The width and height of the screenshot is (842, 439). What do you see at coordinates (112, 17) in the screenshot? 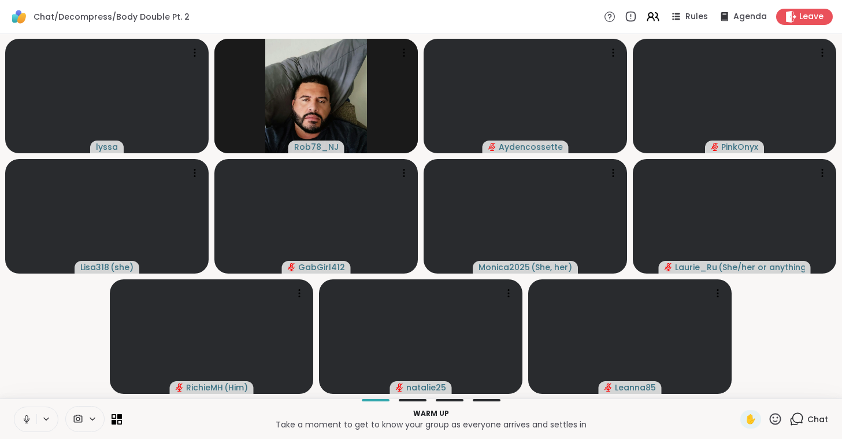
I see `span: Chat/Decompress/Body Double Pt. 2` at bounding box center [112, 17].